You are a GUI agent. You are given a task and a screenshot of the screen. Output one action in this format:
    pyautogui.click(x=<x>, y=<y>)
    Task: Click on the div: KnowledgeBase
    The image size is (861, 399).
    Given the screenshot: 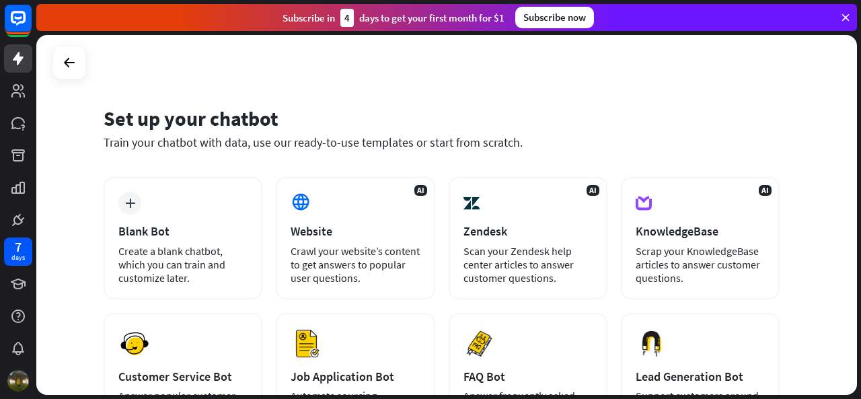 What is the action you would take?
    pyautogui.click(x=701, y=231)
    